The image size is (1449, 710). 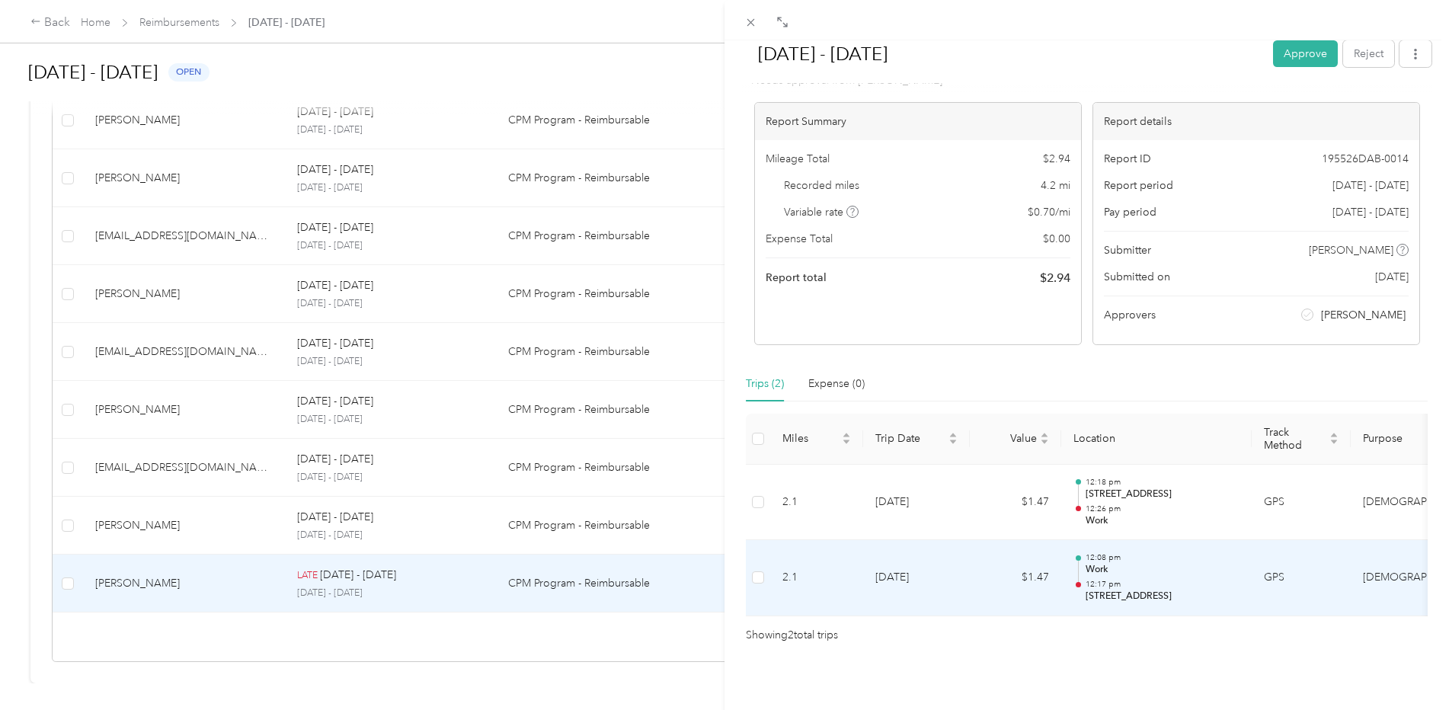 I want to click on p: 12:18 pm, so click(x=1162, y=482).